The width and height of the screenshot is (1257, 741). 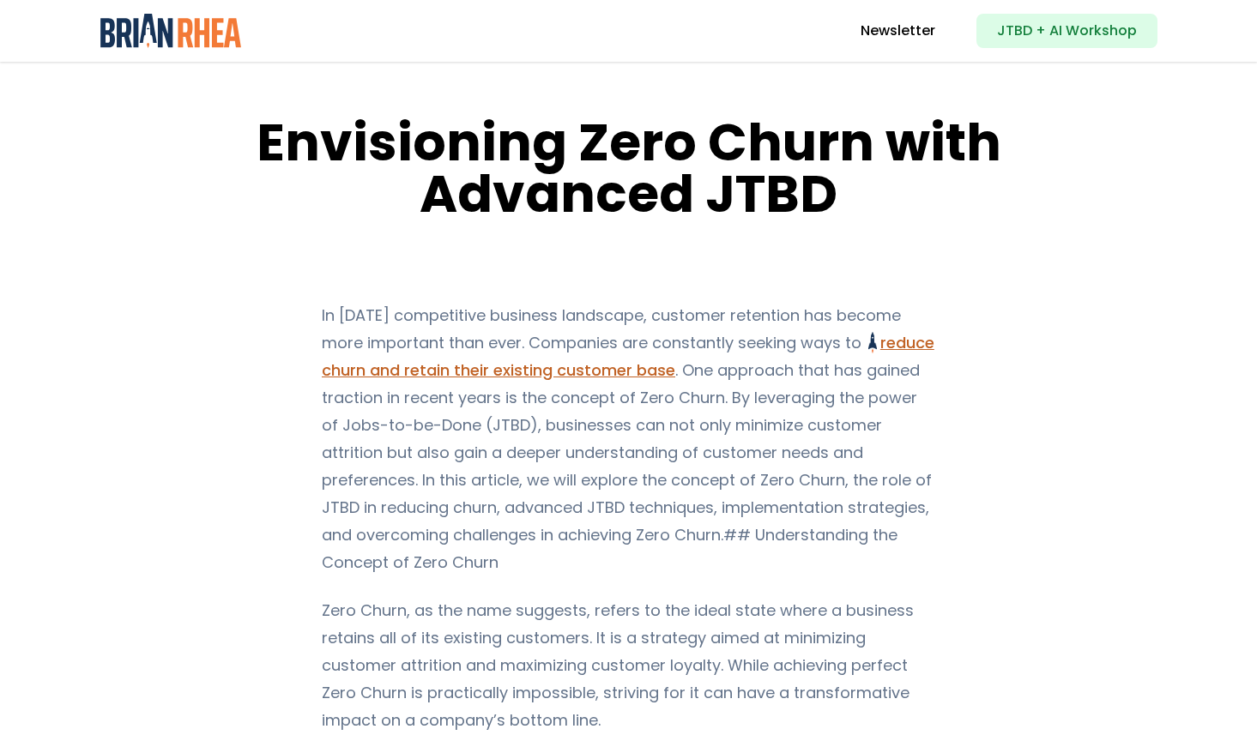 I want to click on a: reduce churn and retain their existing customer base, so click(x=628, y=356).